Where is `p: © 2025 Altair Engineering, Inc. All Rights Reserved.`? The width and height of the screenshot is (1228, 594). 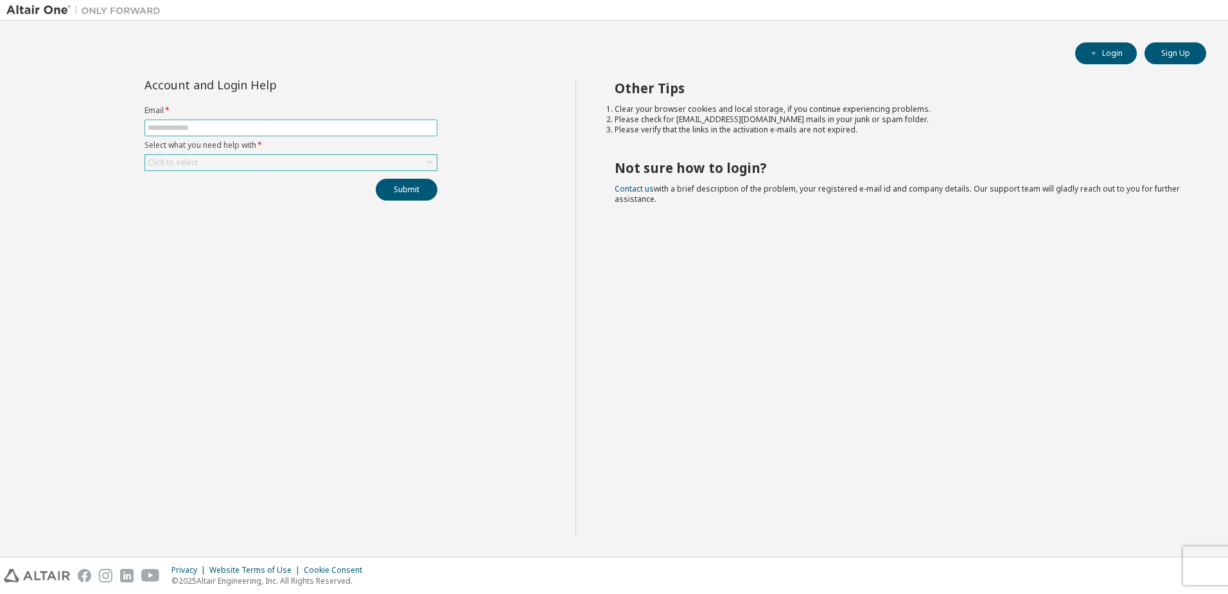 p: © 2025 Altair Engineering, Inc. All Rights Reserved. is located at coordinates (270, 580).